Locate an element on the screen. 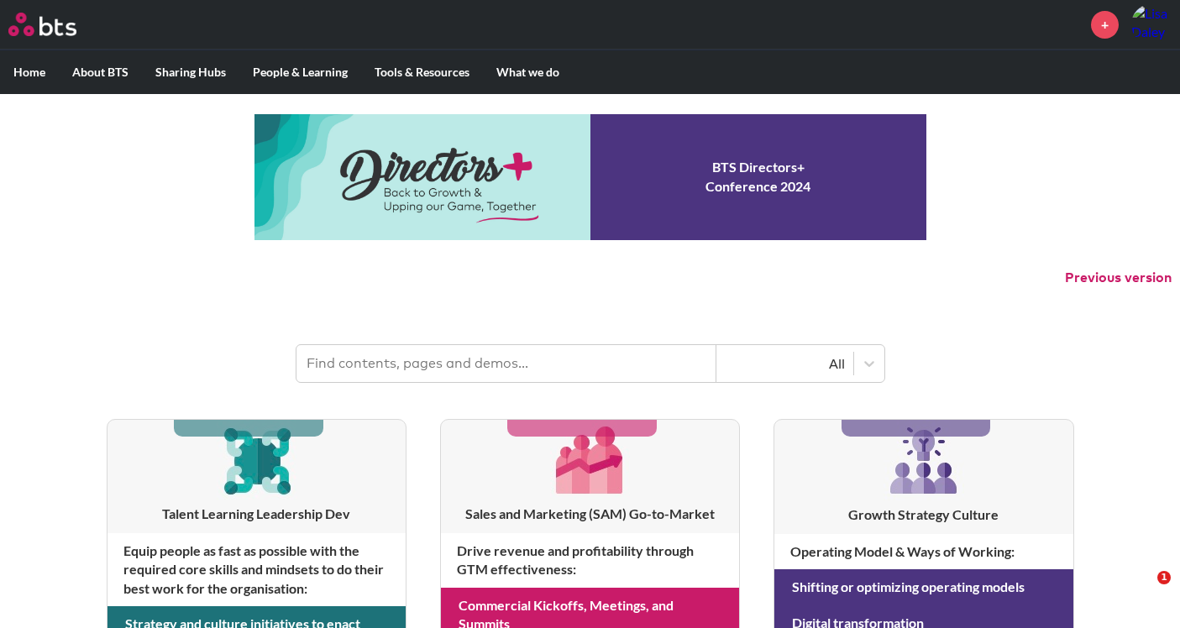 The width and height of the screenshot is (1180, 628). input: Find contents, pages and demos... is located at coordinates (507, 364).